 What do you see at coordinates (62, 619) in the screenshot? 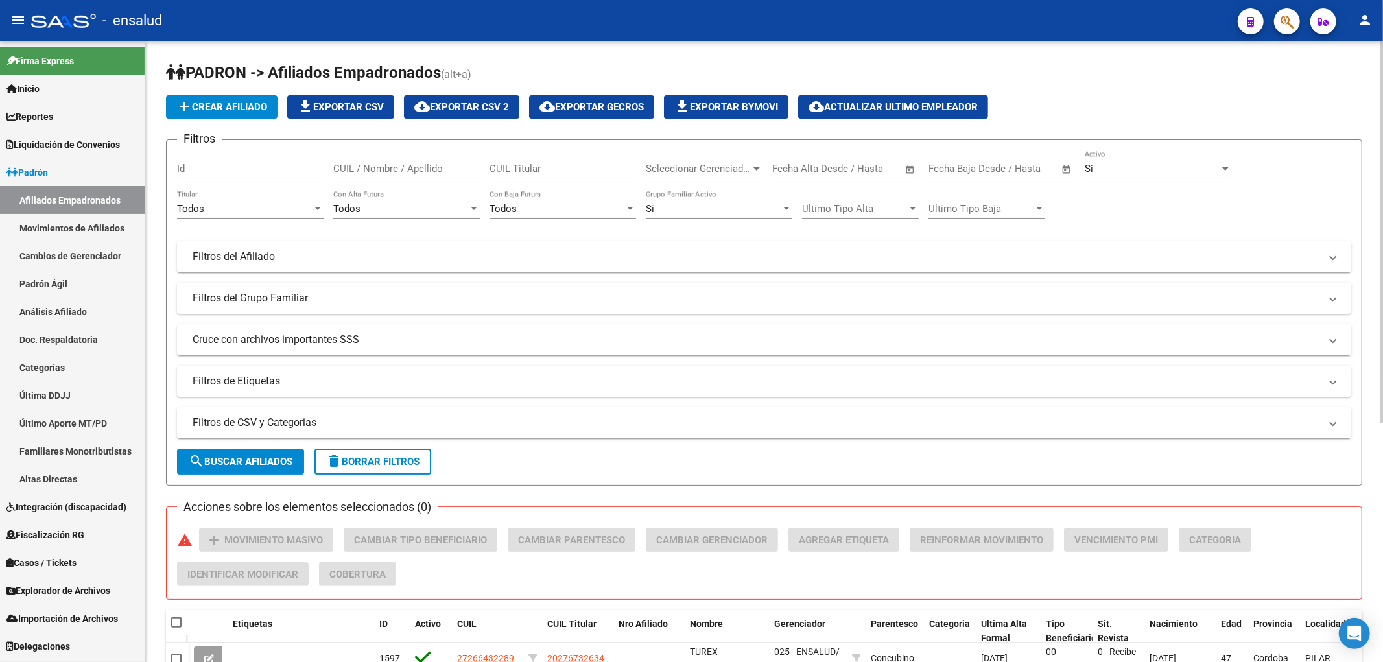
I see `span: Importación de Archivos` at bounding box center [62, 619].